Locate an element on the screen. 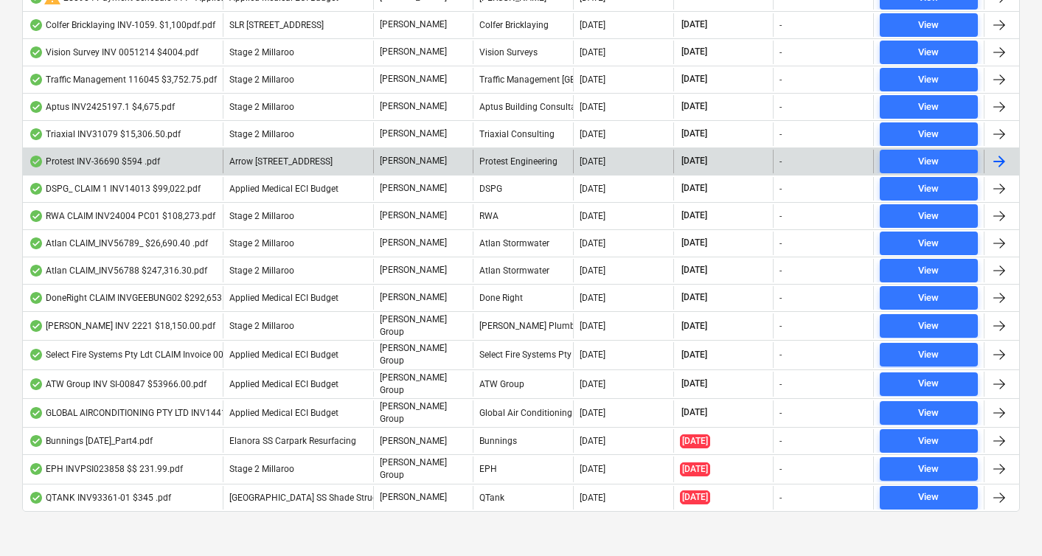 The width and height of the screenshot is (1042, 556). div: Aptus INV2425197.1 $4,675.pdf is located at coordinates (102, 107).